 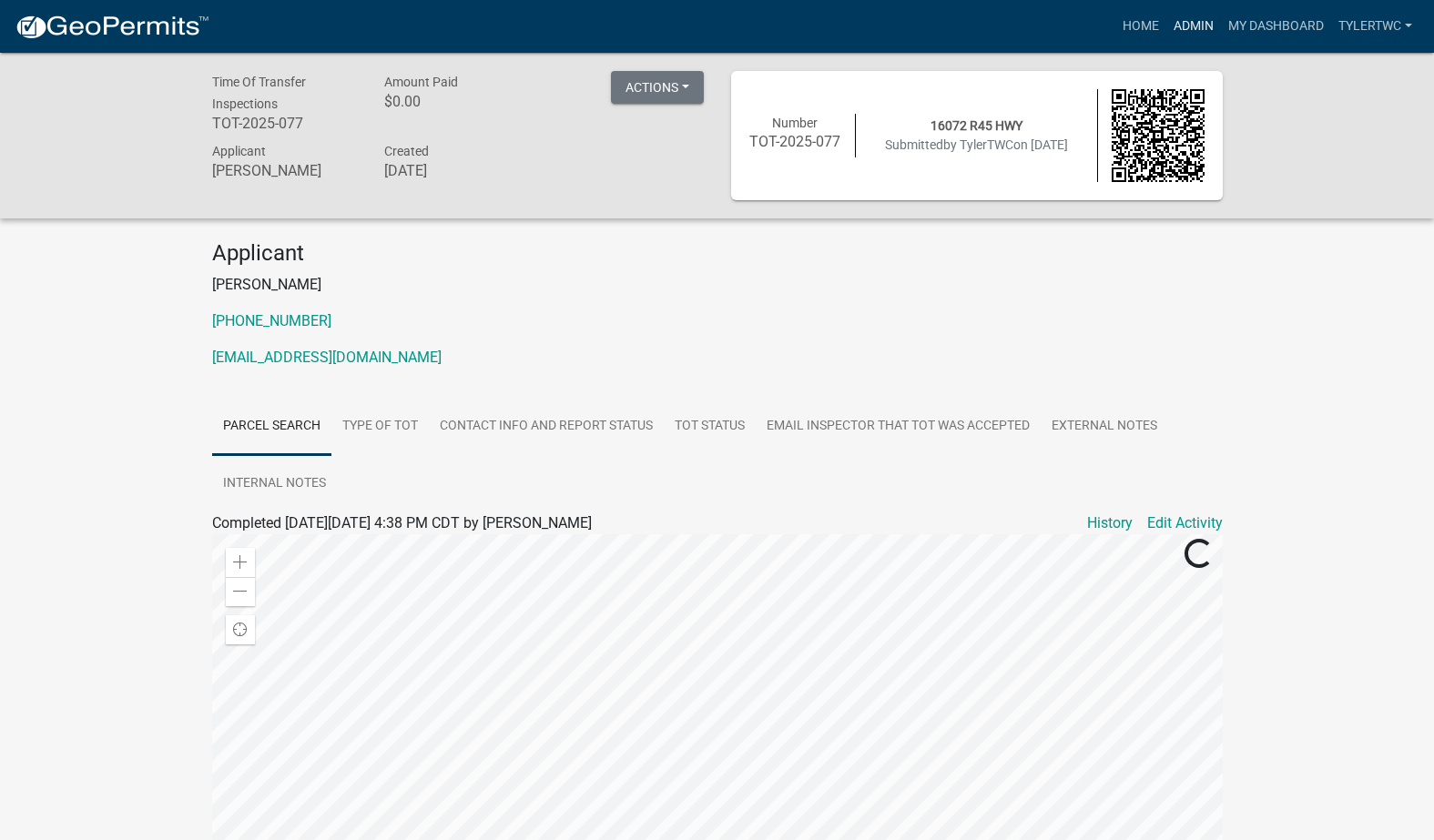 What do you see at coordinates (1275, 27) in the screenshot?
I see `a: My Dashboard` at bounding box center [1275, 27].